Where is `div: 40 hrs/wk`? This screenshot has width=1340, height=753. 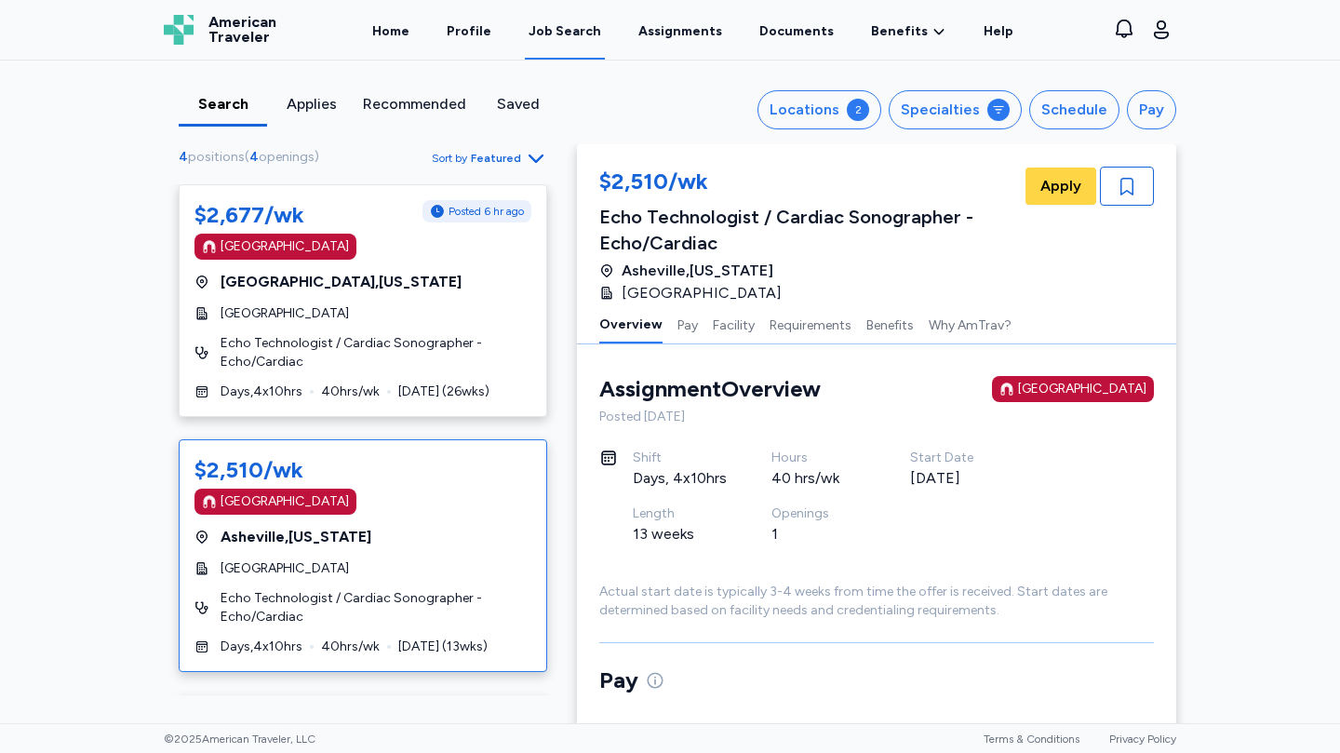 div: 40 hrs/wk is located at coordinates (818, 478).